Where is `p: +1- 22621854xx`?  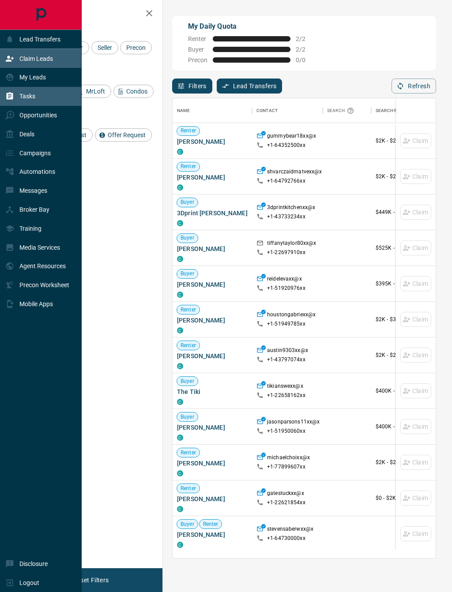
p: +1- 22621854xx is located at coordinates (286, 502).